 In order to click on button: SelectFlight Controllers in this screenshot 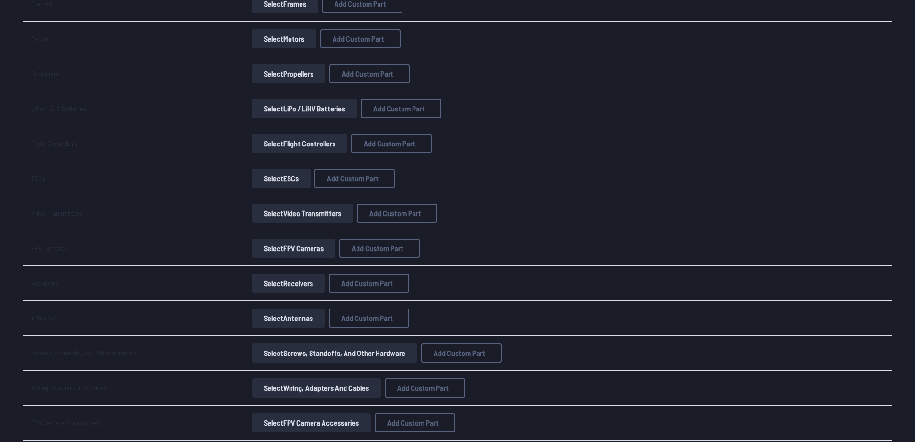, I will do `click(299, 144)`.